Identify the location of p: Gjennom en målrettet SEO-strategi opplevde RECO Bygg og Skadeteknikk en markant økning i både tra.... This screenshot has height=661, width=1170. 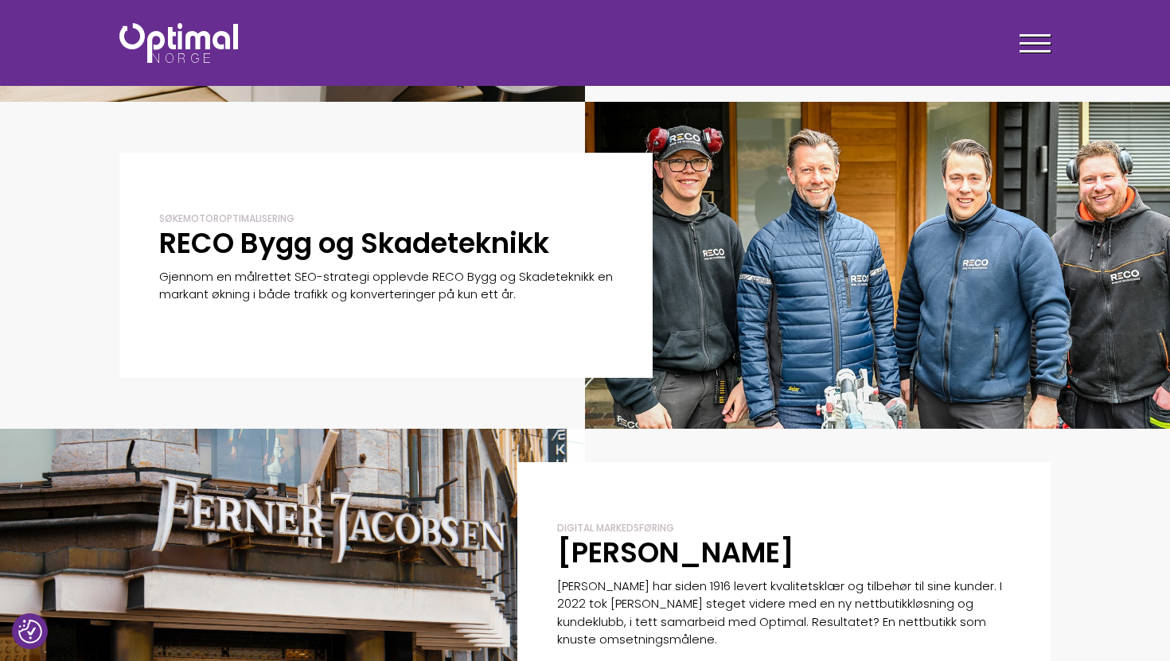
(386, 286).